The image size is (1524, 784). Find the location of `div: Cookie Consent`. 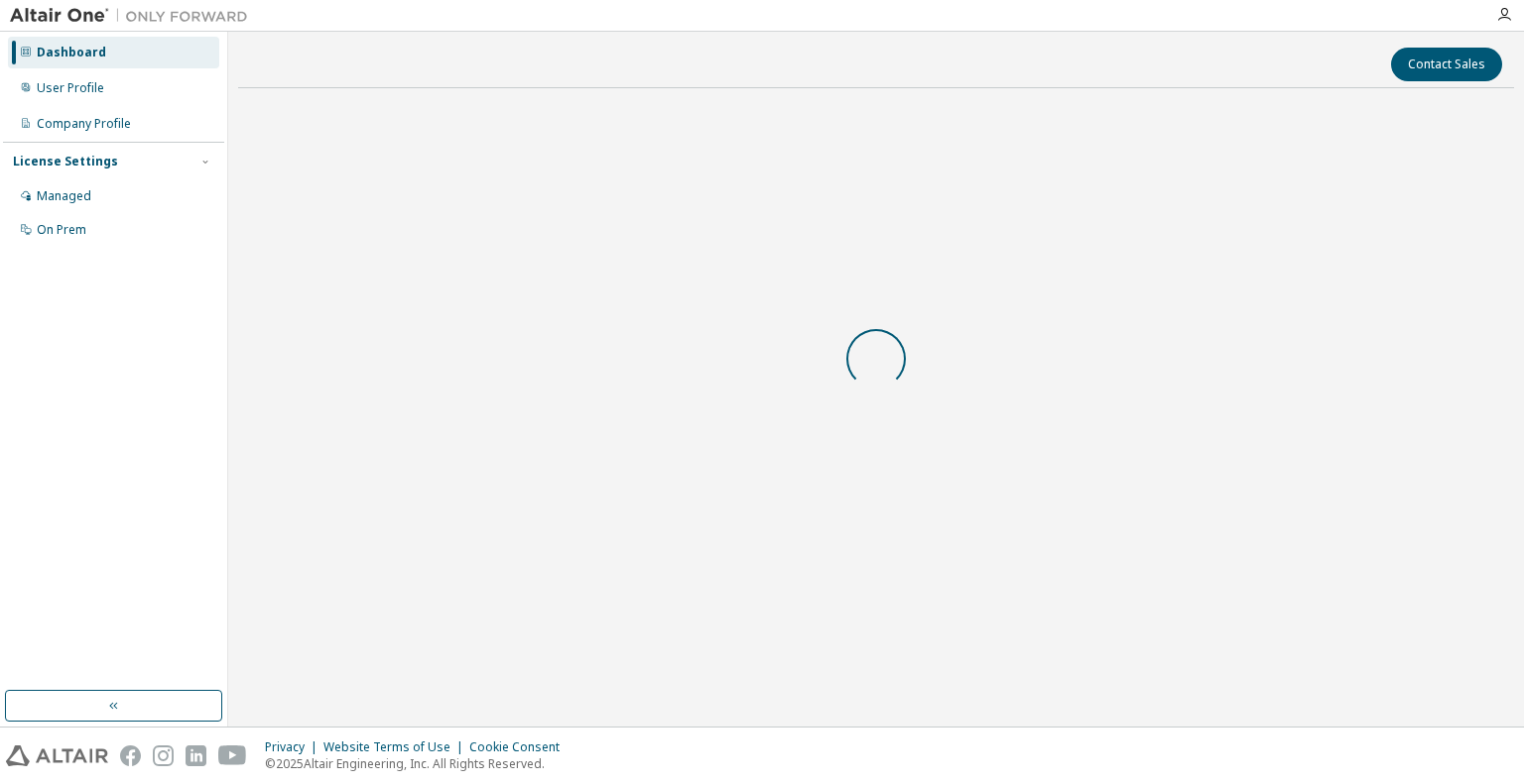

div: Cookie Consent is located at coordinates (520, 747).